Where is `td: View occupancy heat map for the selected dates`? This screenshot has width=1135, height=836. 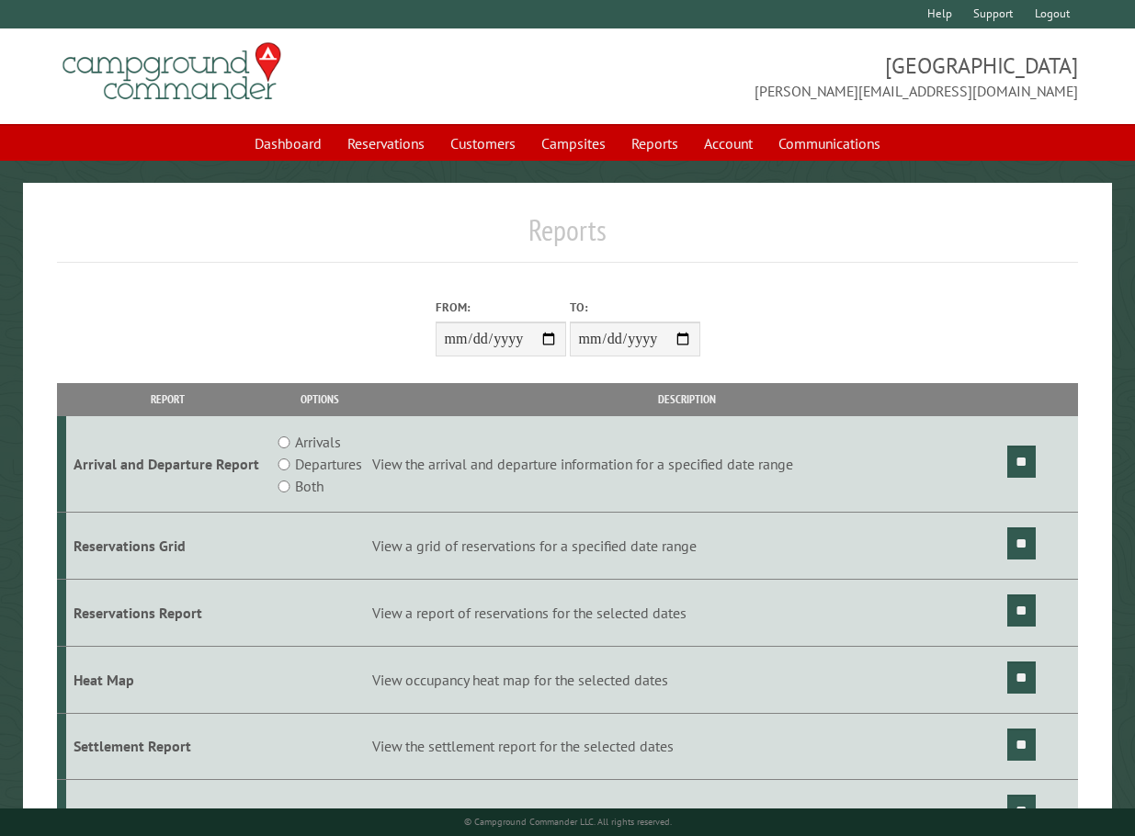 td: View occupancy heat map for the selected dates is located at coordinates (687, 679).